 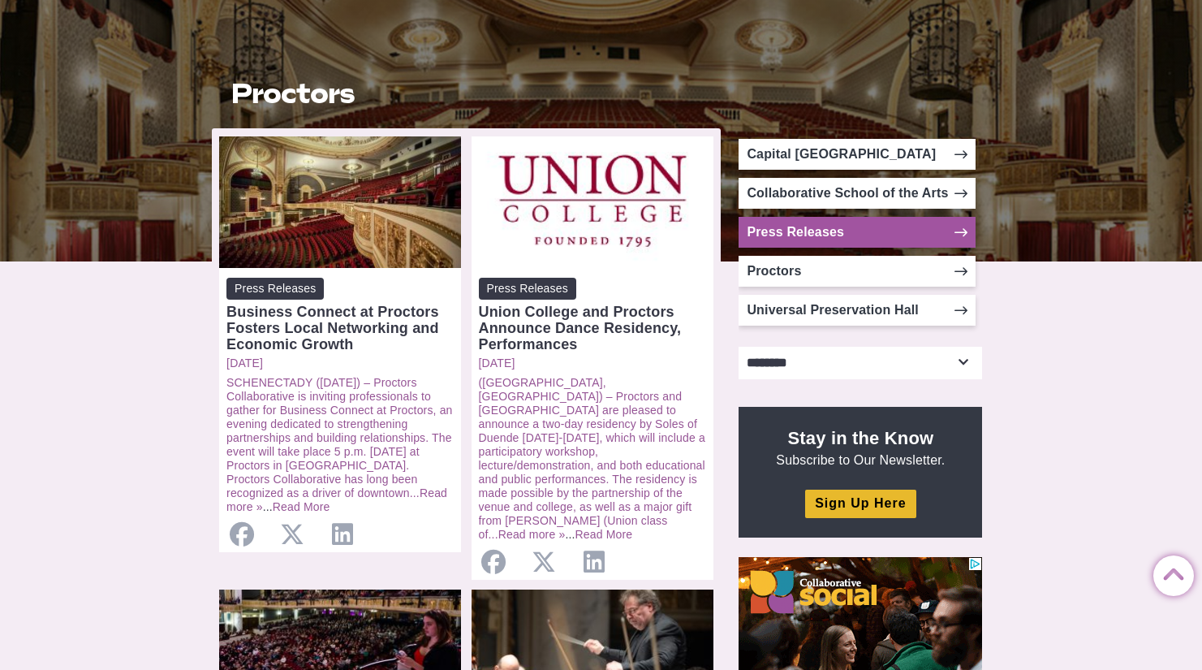 What do you see at coordinates (860, 447) in the screenshot?
I see `p: Subscribe to Our Newsletter.` at bounding box center [860, 447].